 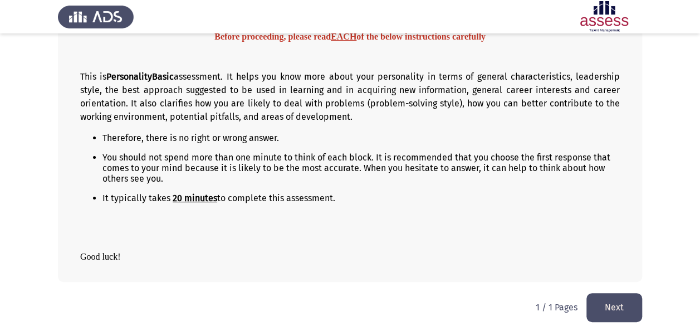 What do you see at coordinates (556, 307) in the screenshot?
I see `p: 1 / 1 Pages` at bounding box center [556, 307].